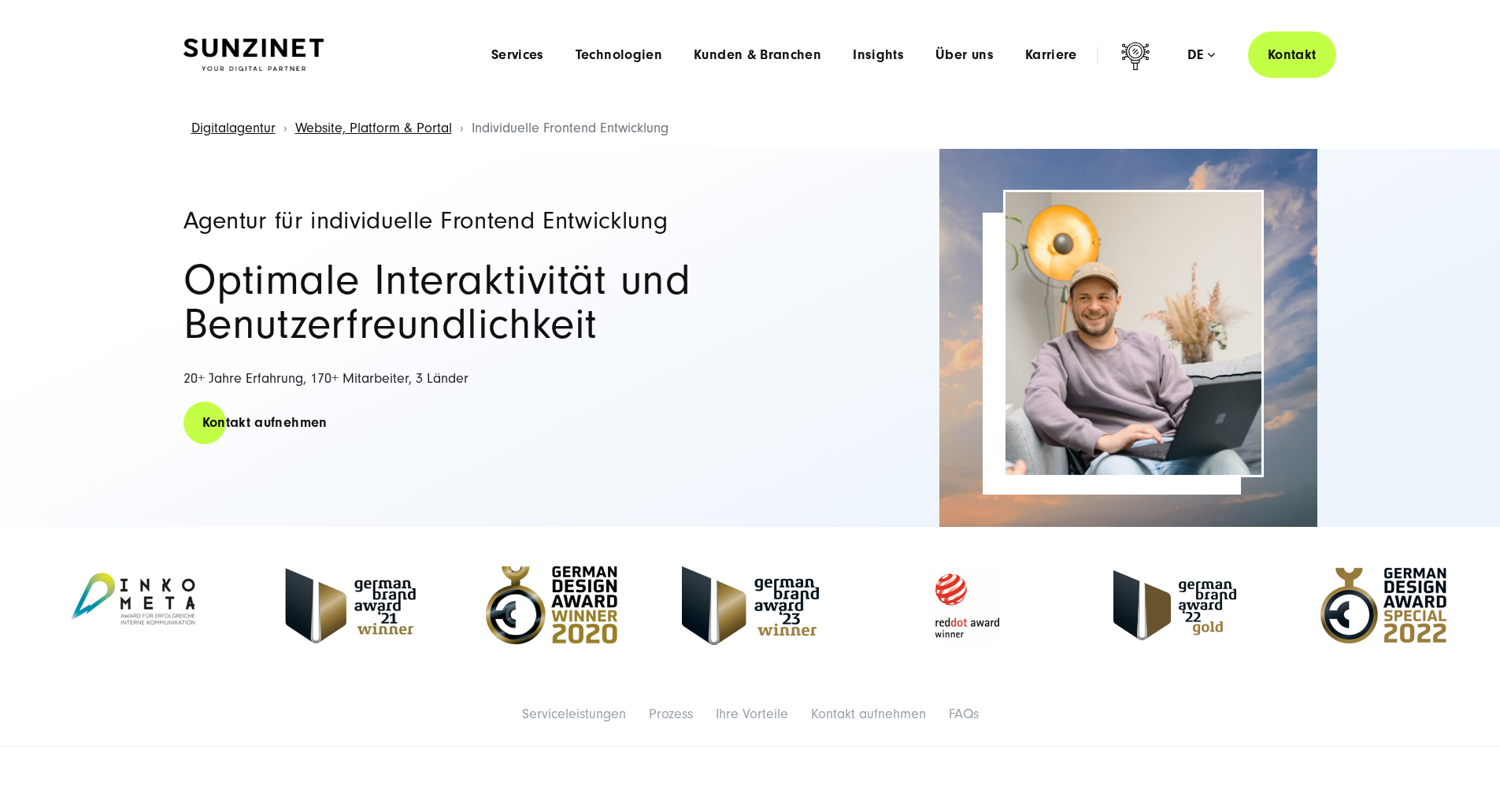 The image size is (1500, 812). What do you see at coordinates (570, 128) in the screenshot?
I see `span: Individuelle Frontend Entwicklung` at bounding box center [570, 128].